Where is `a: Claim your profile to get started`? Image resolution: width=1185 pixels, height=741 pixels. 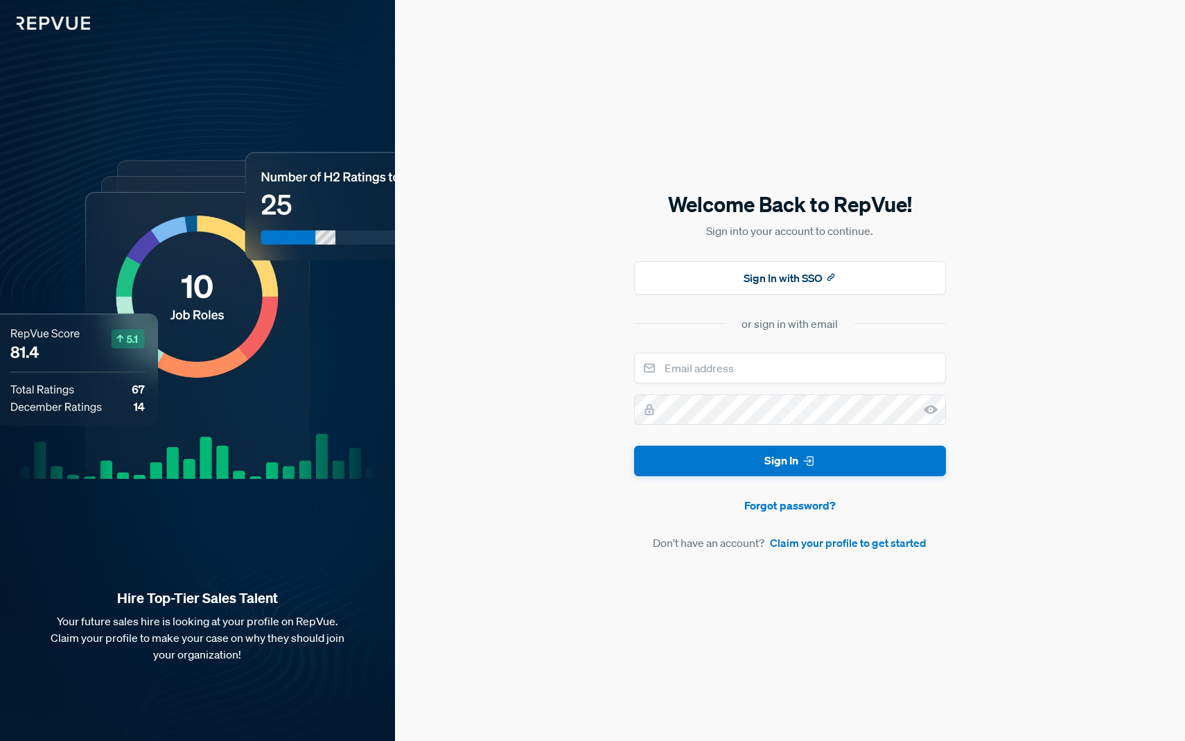
a: Claim your profile to get started is located at coordinates (848, 542).